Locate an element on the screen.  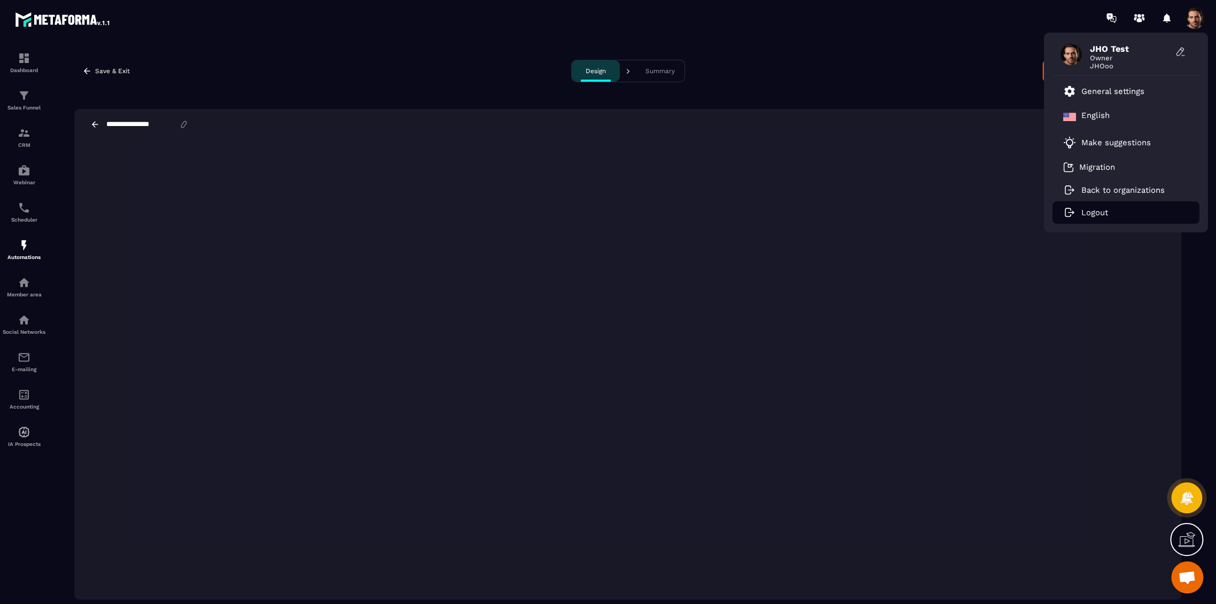
a: automationsautomationsWebinar is located at coordinates (24, 175).